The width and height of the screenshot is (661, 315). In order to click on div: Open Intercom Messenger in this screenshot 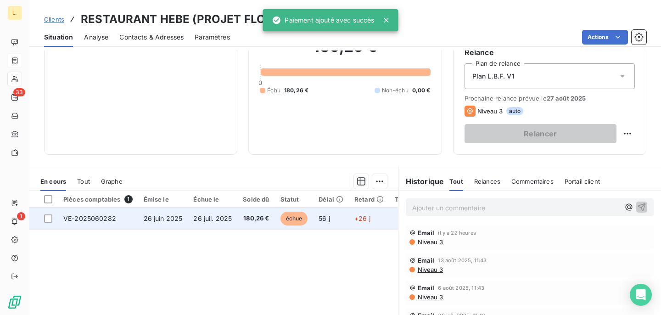, I will do `click(640, 295)`.